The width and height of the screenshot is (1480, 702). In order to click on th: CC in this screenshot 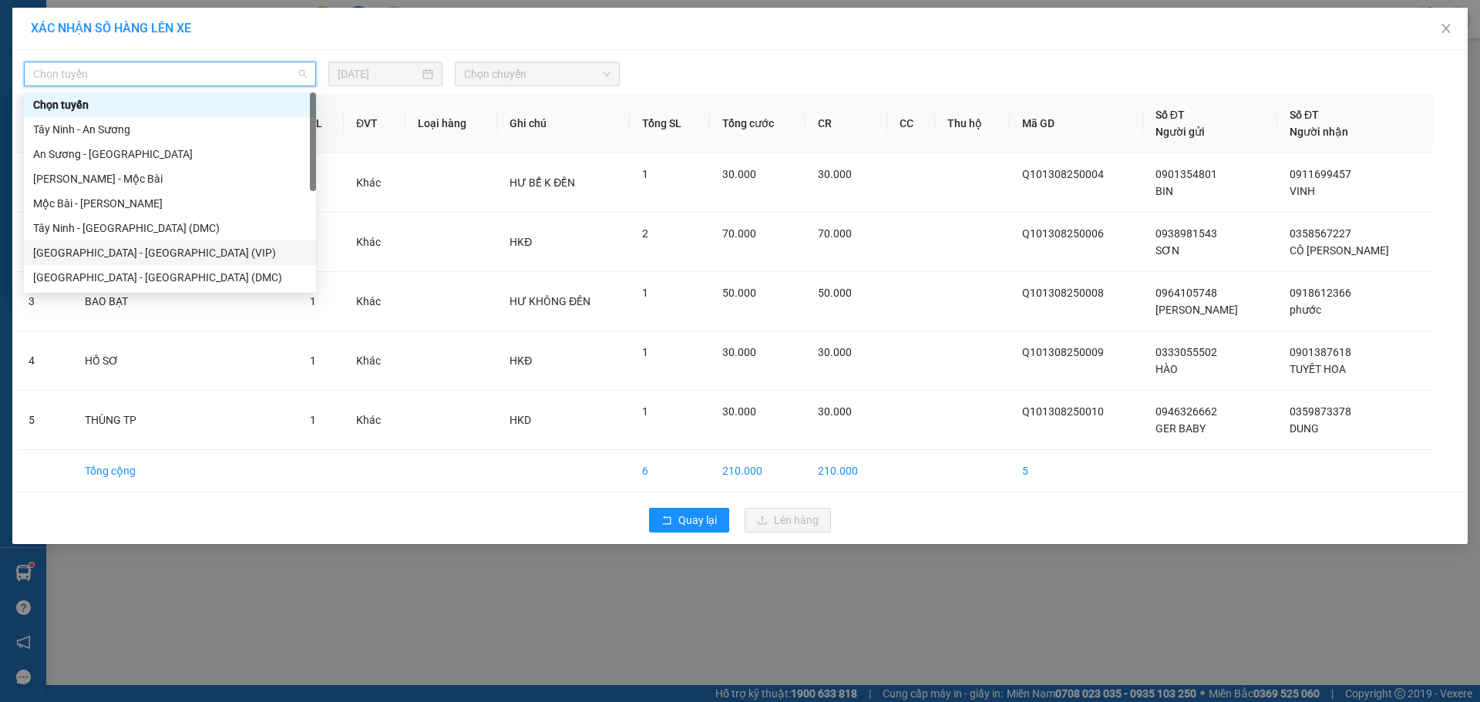, I will do `click(911, 123)`.